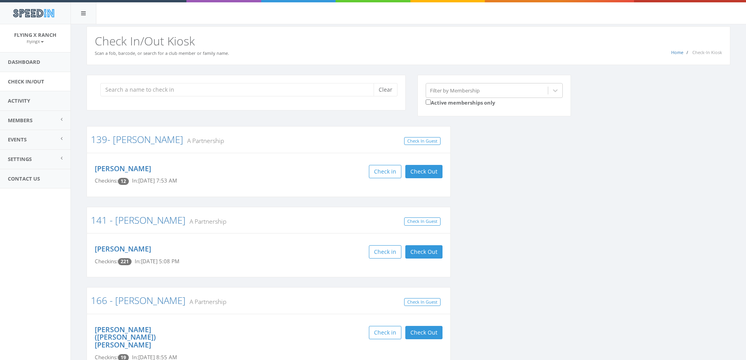  Describe the element at coordinates (677, 52) in the screenshot. I see `a: Home` at that location.